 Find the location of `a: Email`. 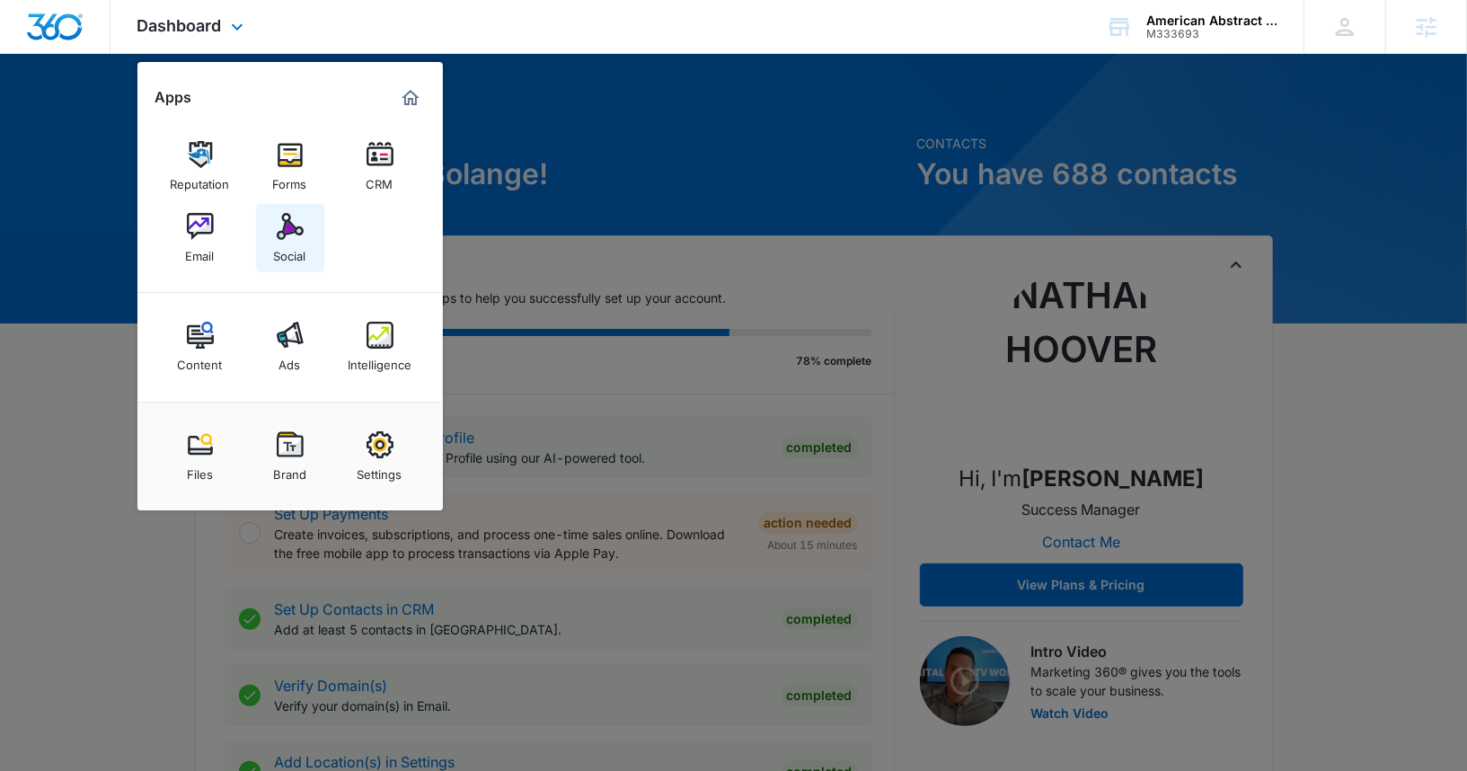

a: Email is located at coordinates (200, 238).